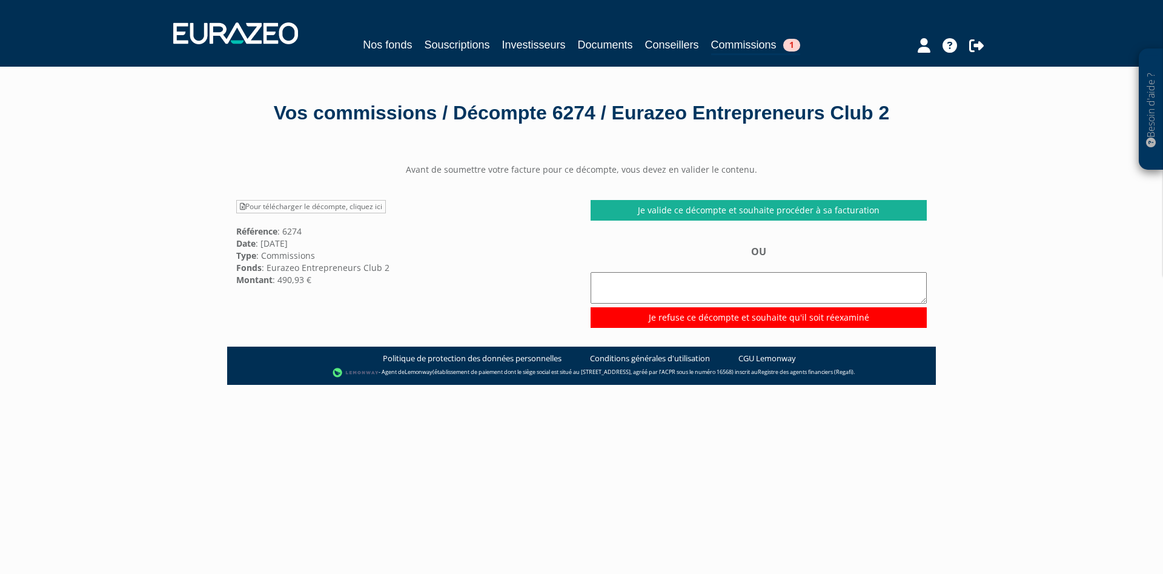 Image resolution: width=1163 pixels, height=574 pixels. Describe the element at coordinates (236, 33) in the screenshot. I see `img: 1732889491-logotype_eurazeo_blanc_rvb.png` at that location.